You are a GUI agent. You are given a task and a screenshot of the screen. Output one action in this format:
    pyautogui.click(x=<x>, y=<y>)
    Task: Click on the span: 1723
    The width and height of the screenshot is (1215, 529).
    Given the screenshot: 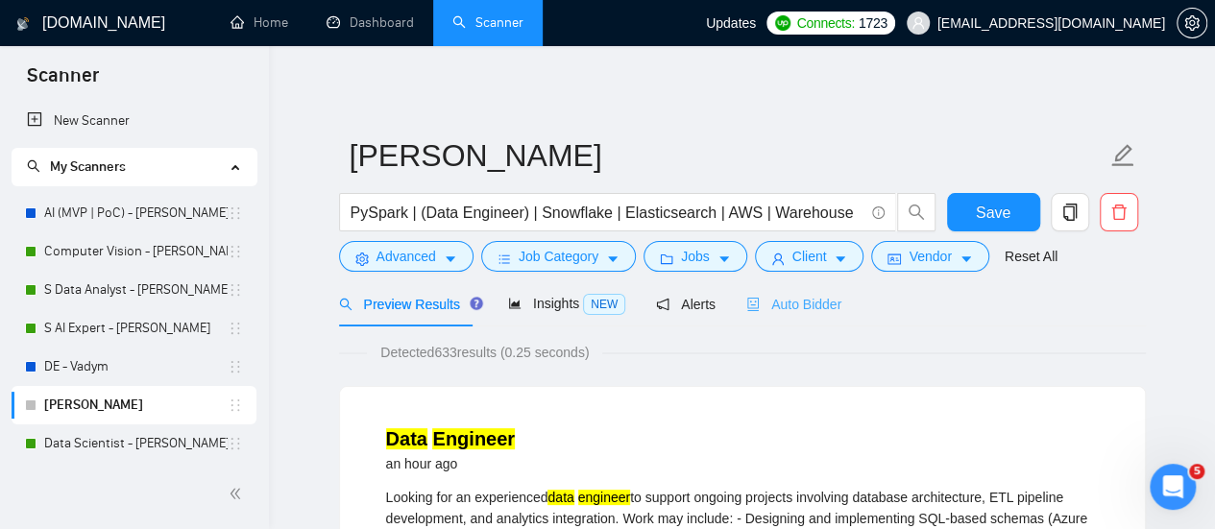 What is the action you would take?
    pyautogui.click(x=873, y=23)
    